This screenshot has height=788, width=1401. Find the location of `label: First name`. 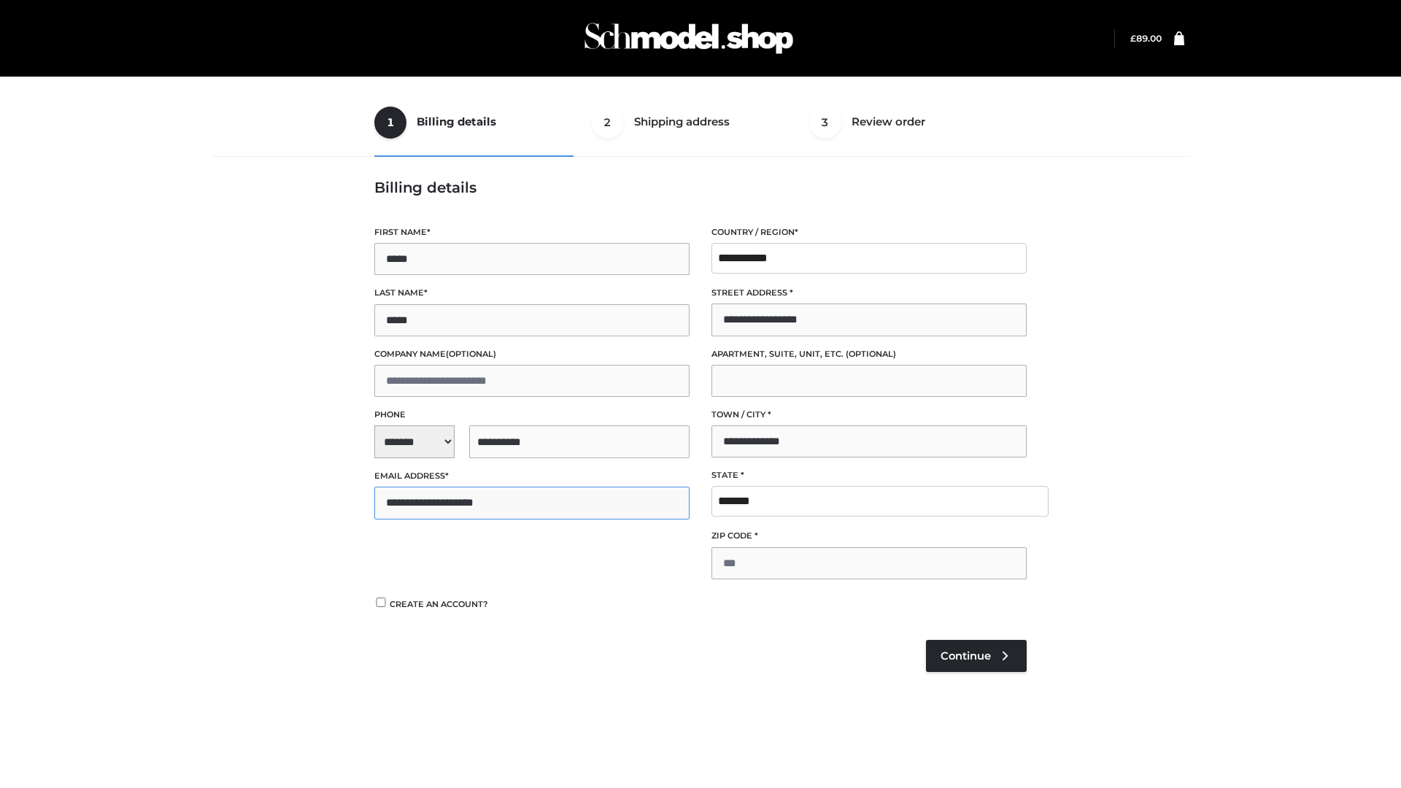

label: First name is located at coordinates (532, 232).